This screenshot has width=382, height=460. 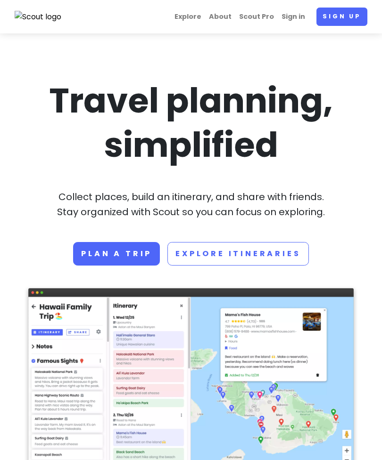 I want to click on a: Explore, so click(x=188, y=16).